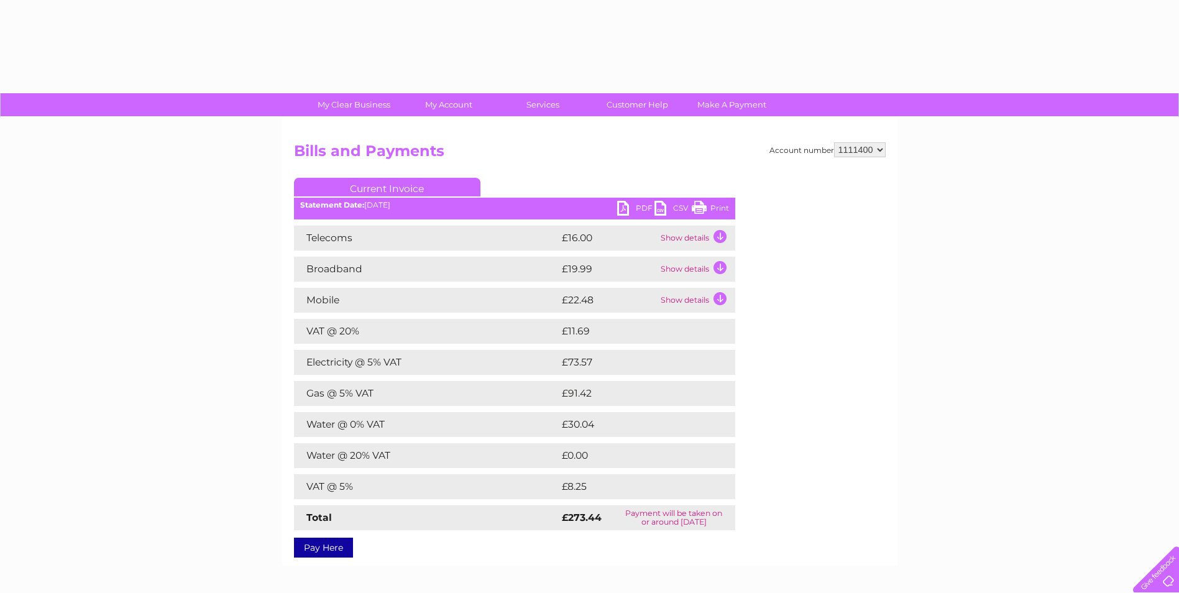 This screenshot has width=1179, height=593. Describe the element at coordinates (634, 362) in the screenshot. I see `td: £73.57` at that location.